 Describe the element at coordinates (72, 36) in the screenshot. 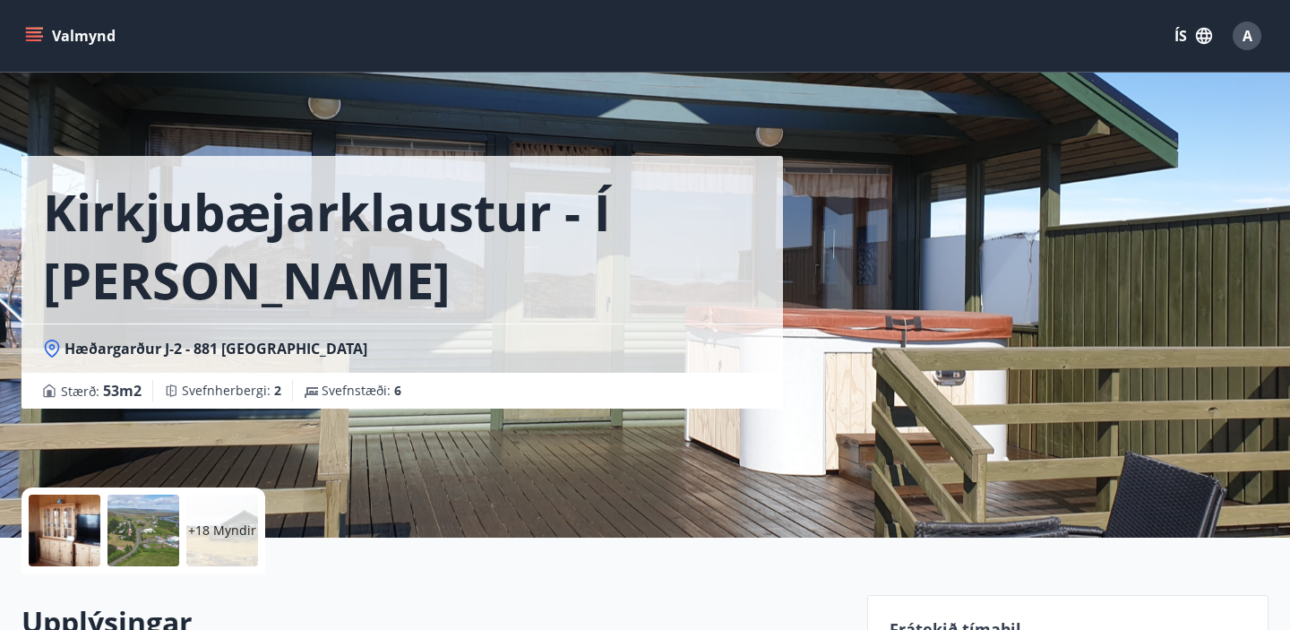

I see `button: menu` at that location.